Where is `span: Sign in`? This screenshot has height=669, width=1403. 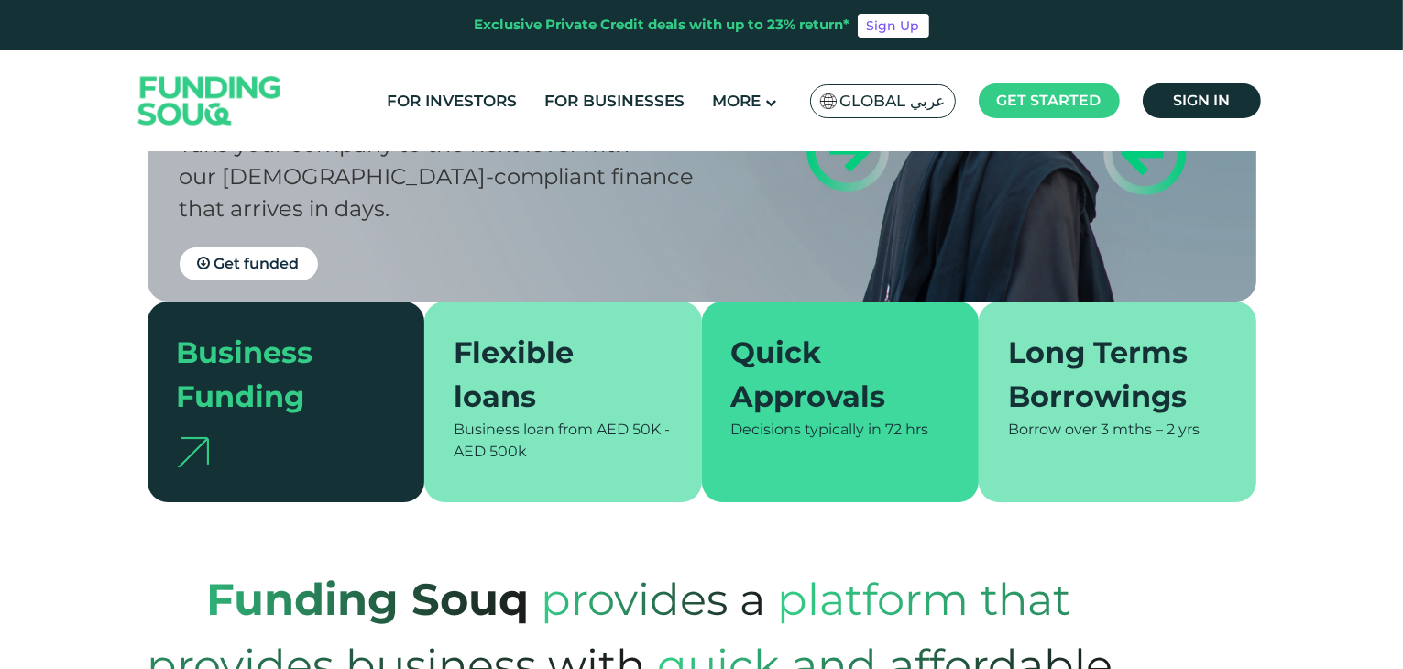 span: Sign in is located at coordinates (1201, 100).